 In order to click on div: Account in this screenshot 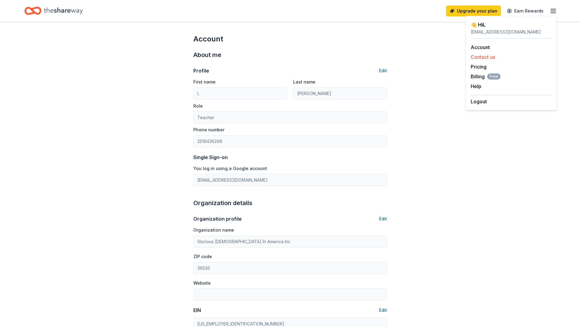, I will do `click(290, 39)`.